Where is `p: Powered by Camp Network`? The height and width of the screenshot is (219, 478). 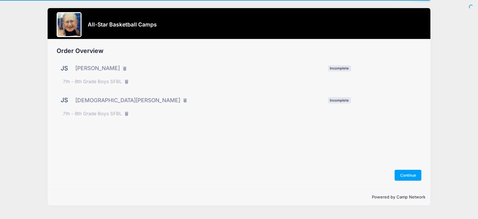
p: Powered by Camp Network is located at coordinates (239, 197).